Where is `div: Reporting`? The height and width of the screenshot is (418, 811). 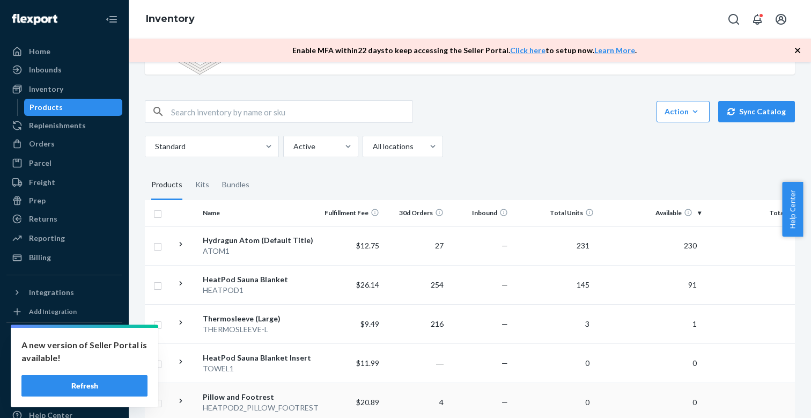
div: Reporting is located at coordinates (47, 238).